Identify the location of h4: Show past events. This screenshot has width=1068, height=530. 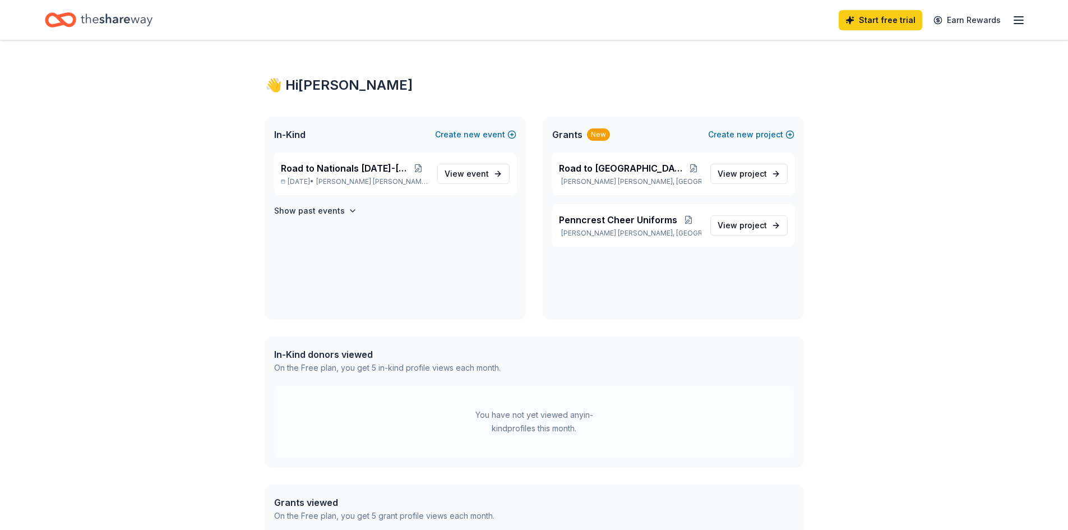
(309, 211).